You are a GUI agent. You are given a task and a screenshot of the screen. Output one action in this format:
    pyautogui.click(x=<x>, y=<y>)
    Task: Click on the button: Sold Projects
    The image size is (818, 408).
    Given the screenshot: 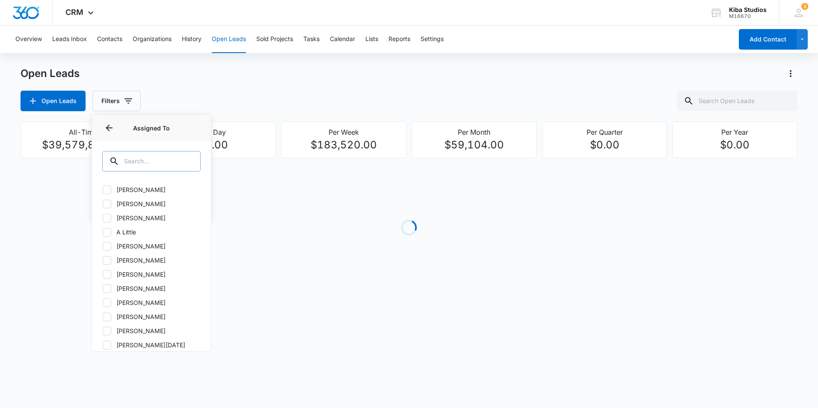 What is the action you would take?
    pyautogui.click(x=275, y=39)
    